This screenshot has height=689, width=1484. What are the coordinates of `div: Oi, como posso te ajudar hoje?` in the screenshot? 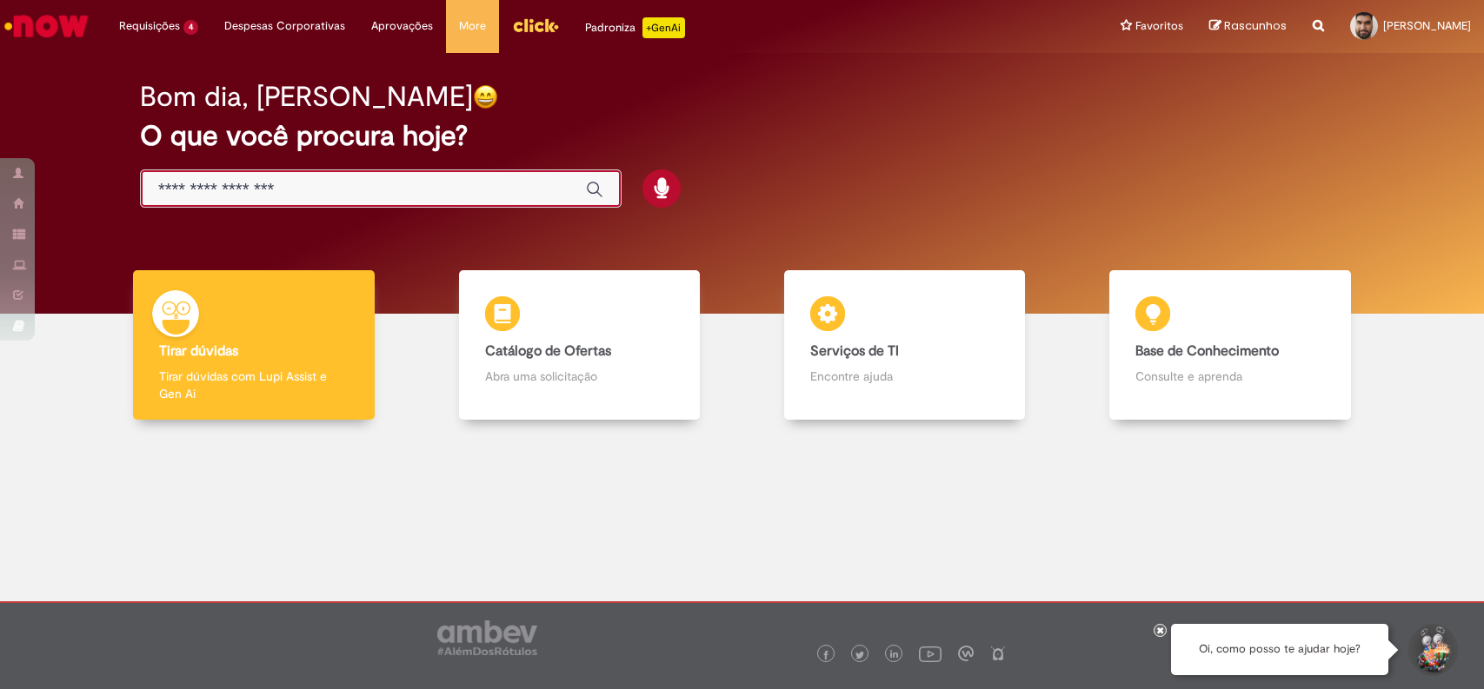 It's located at (1279, 649).